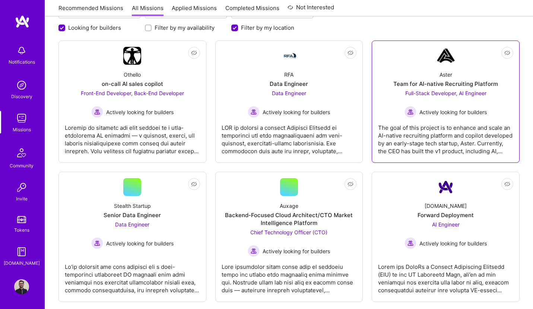 This screenshot has width=533, height=309. I want to click on a: Recommended Missions, so click(91, 10).